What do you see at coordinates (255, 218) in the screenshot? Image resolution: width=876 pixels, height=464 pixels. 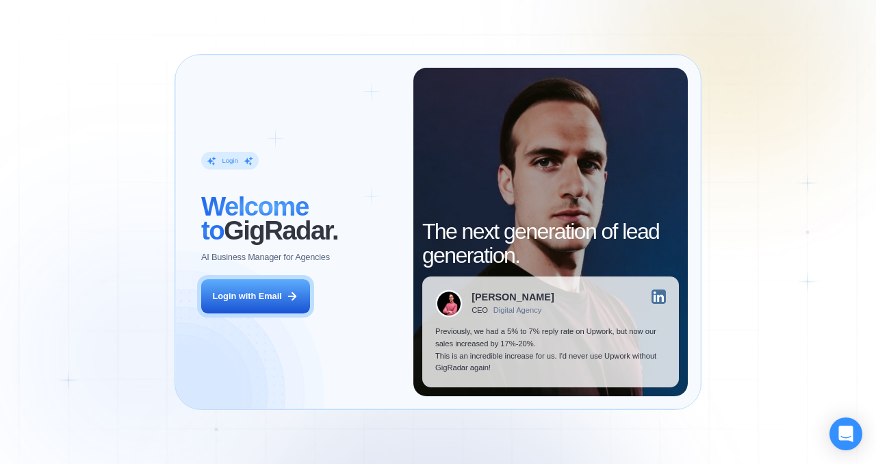 I see `span: Welcome to` at bounding box center [255, 218].